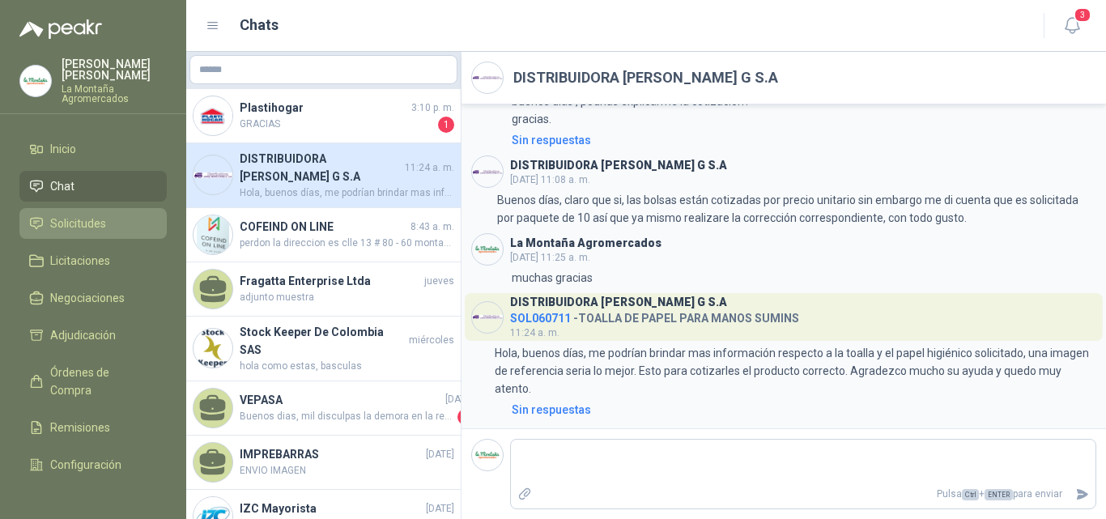  What do you see at coordinates (78, 224) in the screenshot?
I see `span: Solicitudes` at bounding box center [78, 224].